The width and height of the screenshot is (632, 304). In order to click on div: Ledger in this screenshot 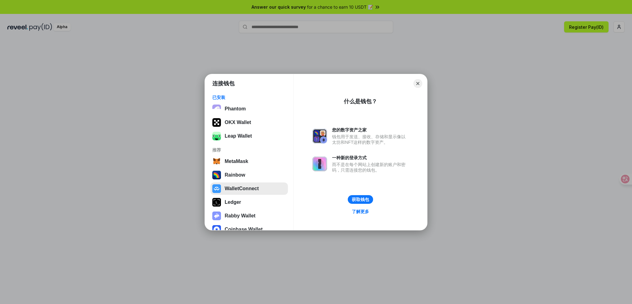, I will do `click(233, 202)`.